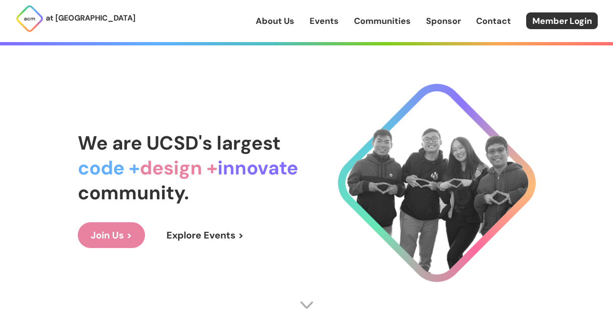 The image size is (613, 336). I want to click on a: Member Login, so click(562, 21).